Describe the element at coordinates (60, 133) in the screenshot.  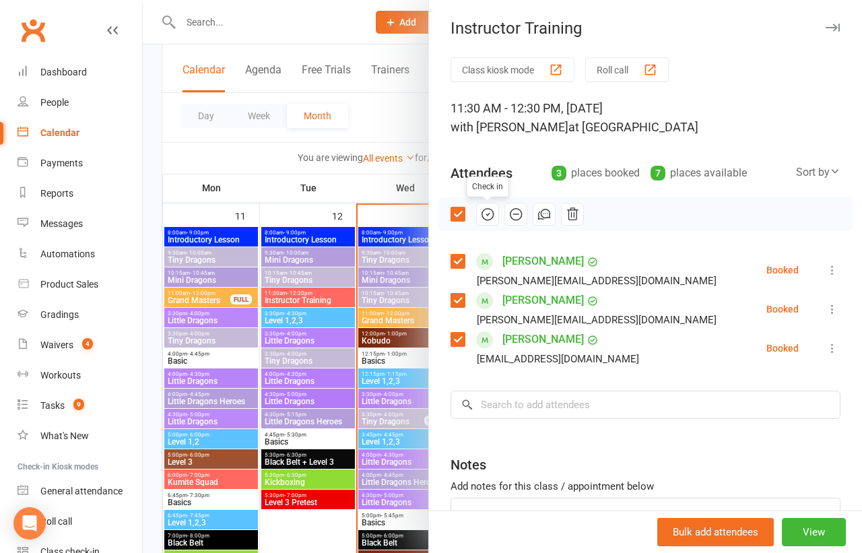
I see `div: Calendar` at that location.